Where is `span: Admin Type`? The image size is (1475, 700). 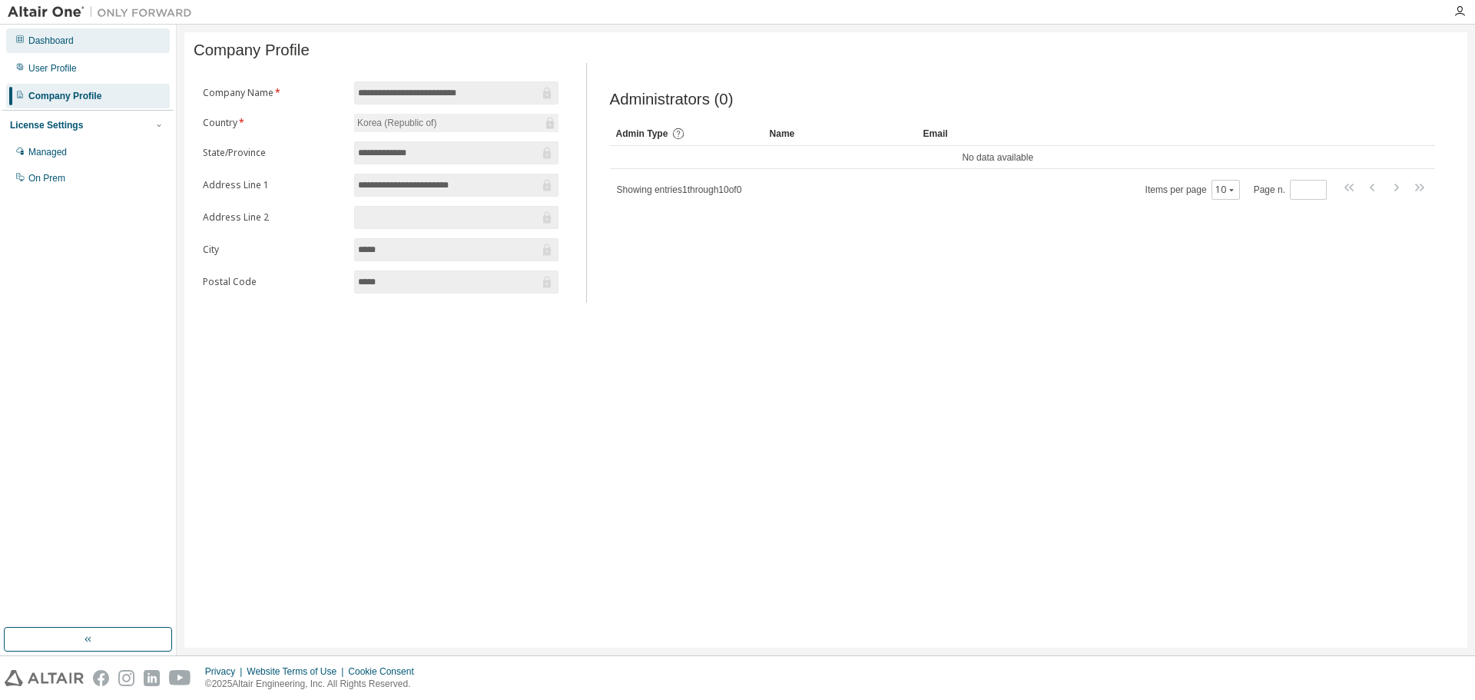
span: Admin Type is located at coordinates (642, 134).